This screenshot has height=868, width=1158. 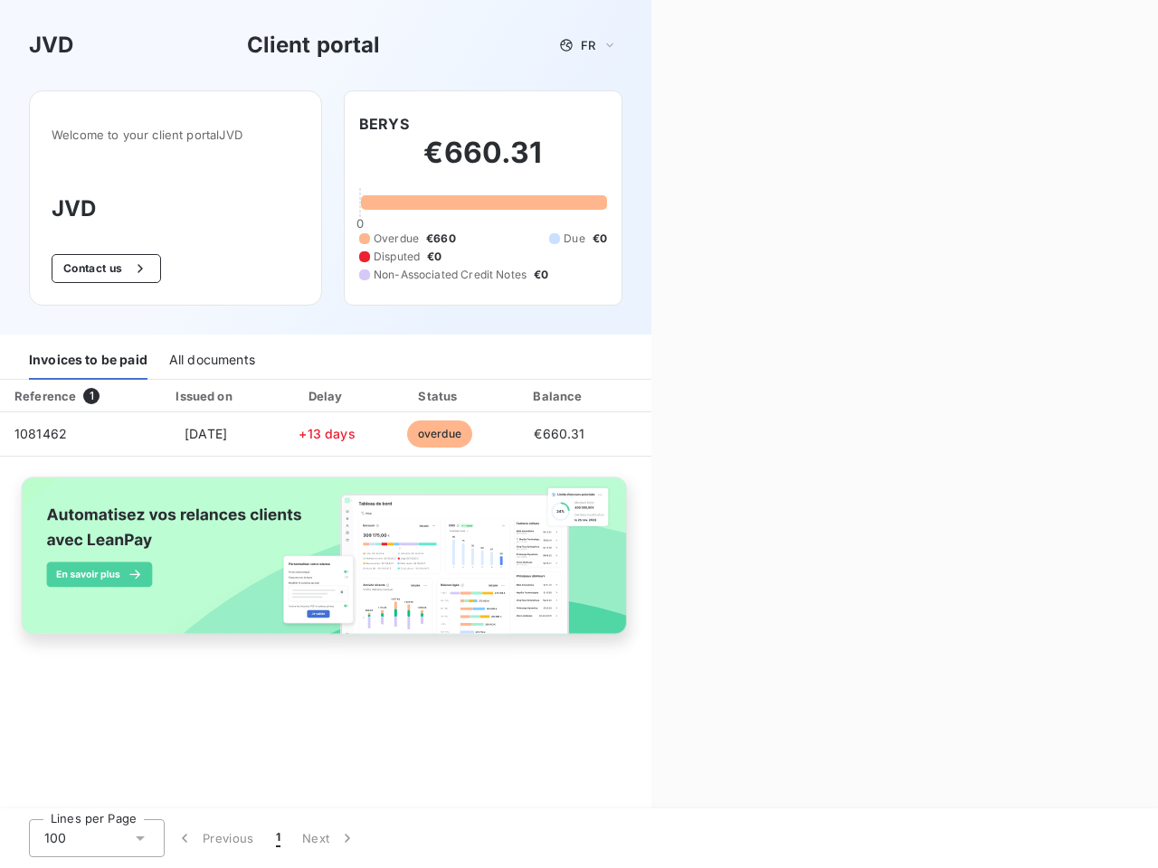 What do you see at coordinates (440, 434) in the screenshot?
I see `span: overdue` at bounding box center [440, 434].